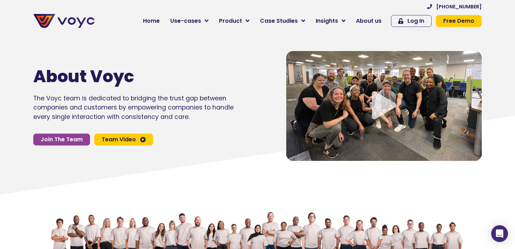 This screenshot has height=249, width=515. Describe the element at coordinates (330, 21) in the screenshot. I see `a: Insights` at that location.